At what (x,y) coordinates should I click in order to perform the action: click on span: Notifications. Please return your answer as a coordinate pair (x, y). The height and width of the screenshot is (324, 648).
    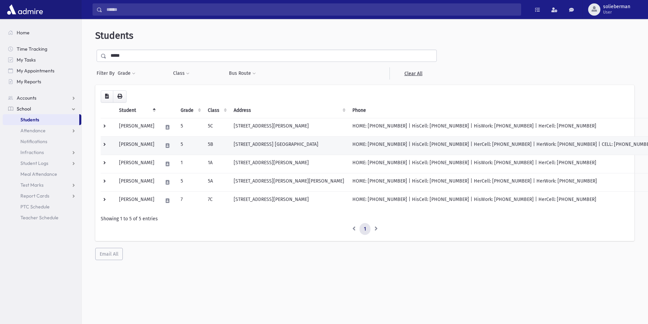
    Looking at the image, I should click on (34, 141).